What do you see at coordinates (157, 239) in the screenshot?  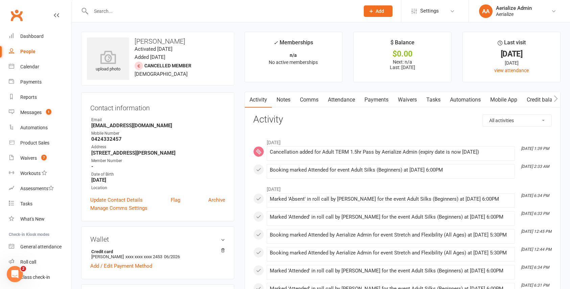 I see `h3: Wallet` at bounding box center [157, 239].